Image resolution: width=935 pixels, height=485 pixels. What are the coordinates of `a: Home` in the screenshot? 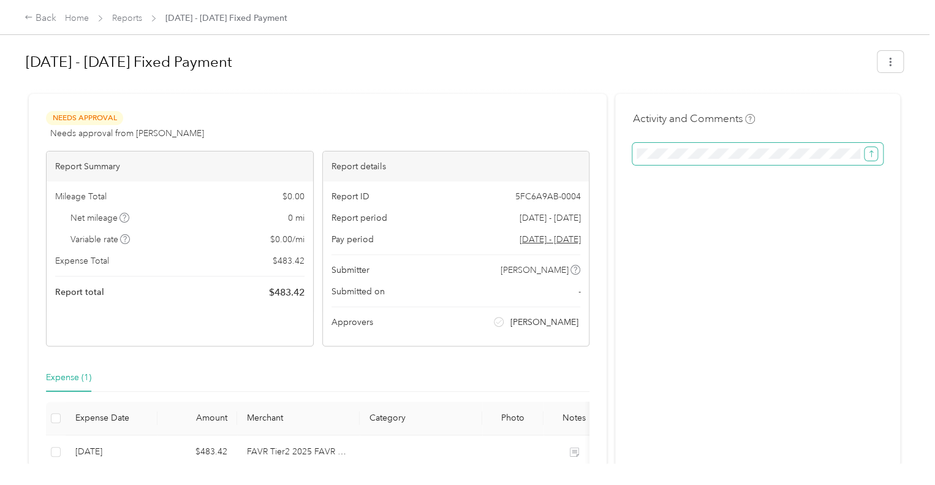 It's located at (77, 18).